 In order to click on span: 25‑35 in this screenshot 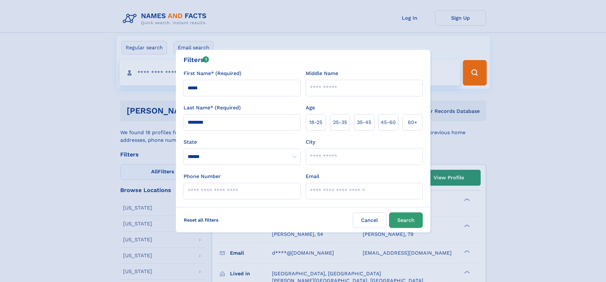, I will do `click(340, 122)`.